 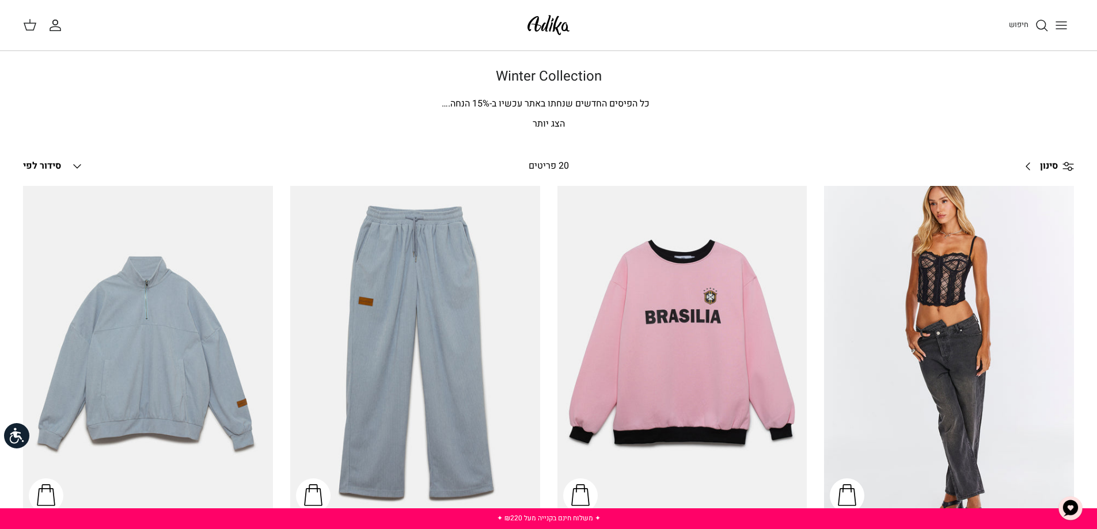 What do you see at coordinates (477, 104) in the screenshot?
I see `span: 15` at bounding box center [477, 104].